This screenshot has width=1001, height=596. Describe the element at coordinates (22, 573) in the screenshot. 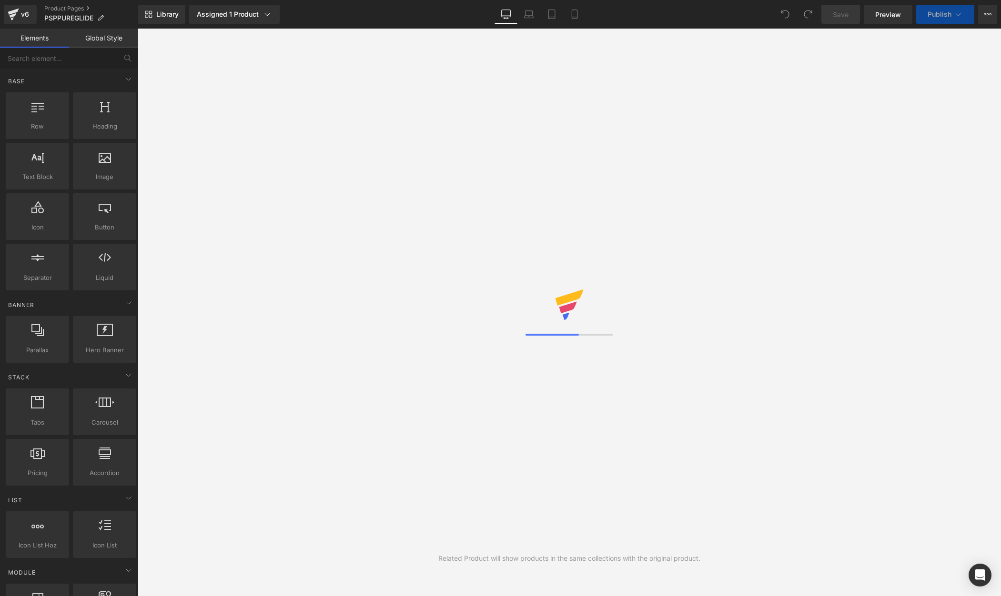

I see `span: Module` at that location.